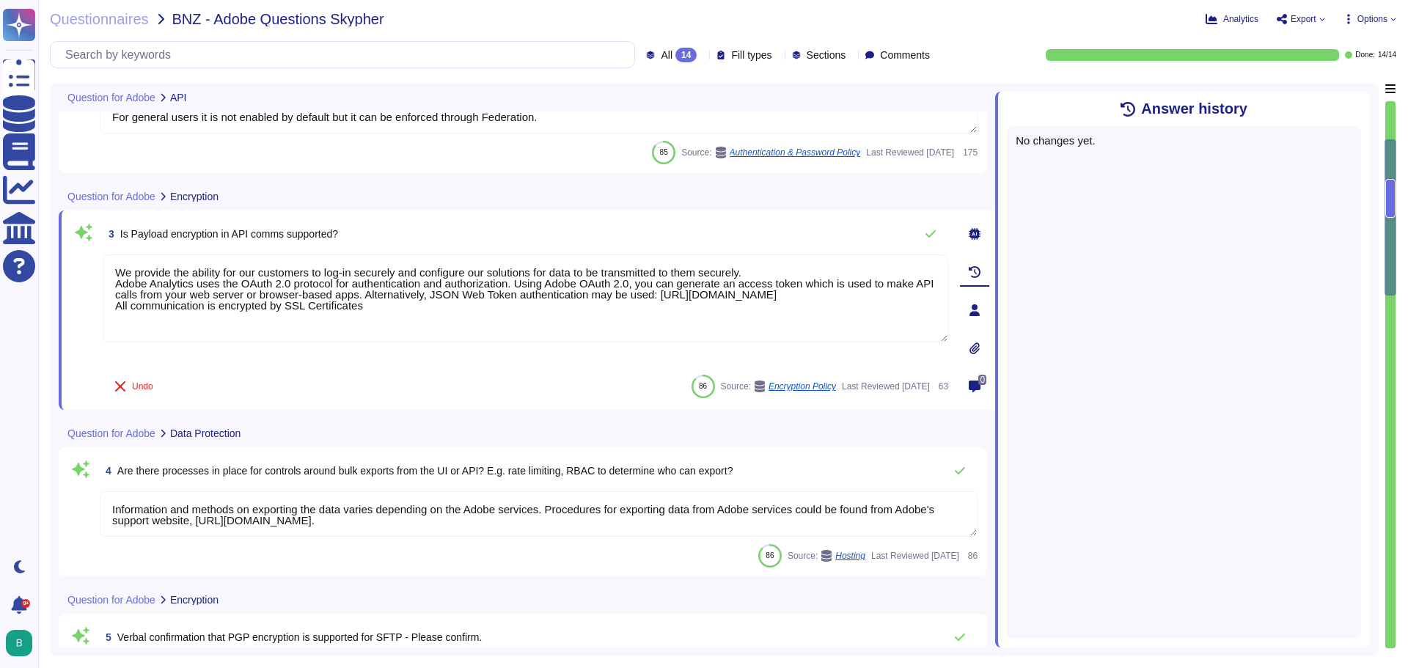  Describe the element at coordinates (1194, 109) in the screenshot. I see `span: Answer history` at that location.